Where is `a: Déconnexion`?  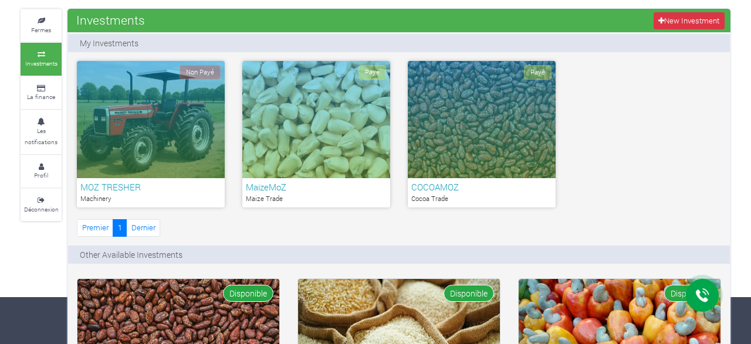 a: Déconnexion is located at coordinates (41, 205).